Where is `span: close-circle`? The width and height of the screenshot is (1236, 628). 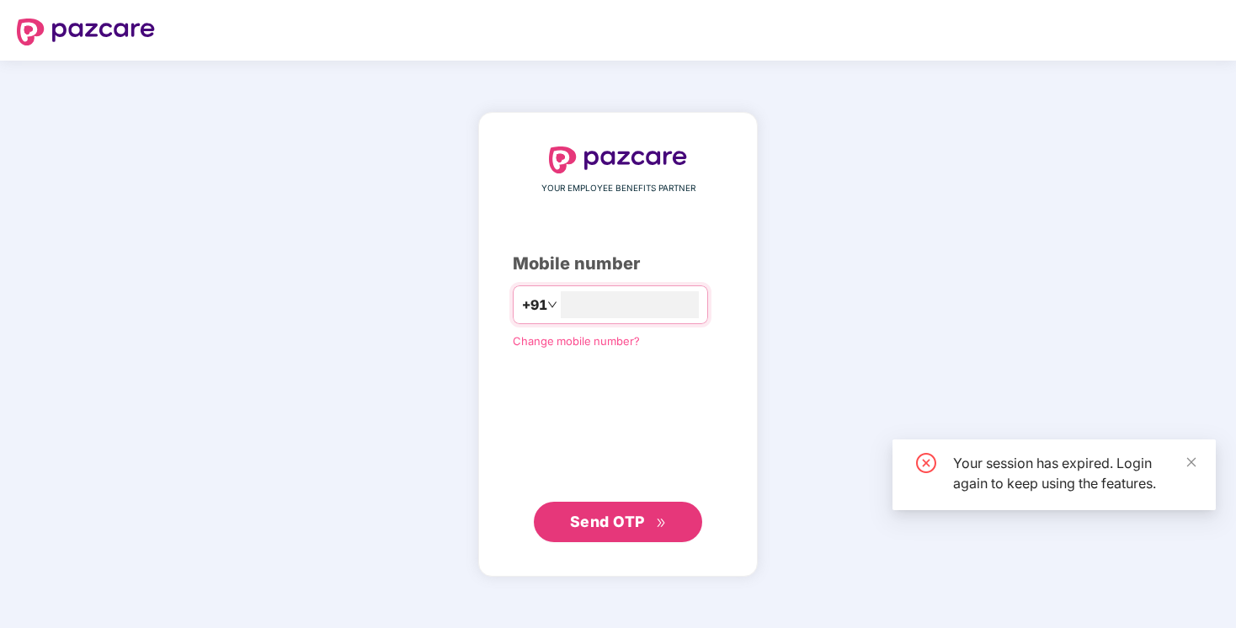 span: close-circle is located at coordinates (926, 463).